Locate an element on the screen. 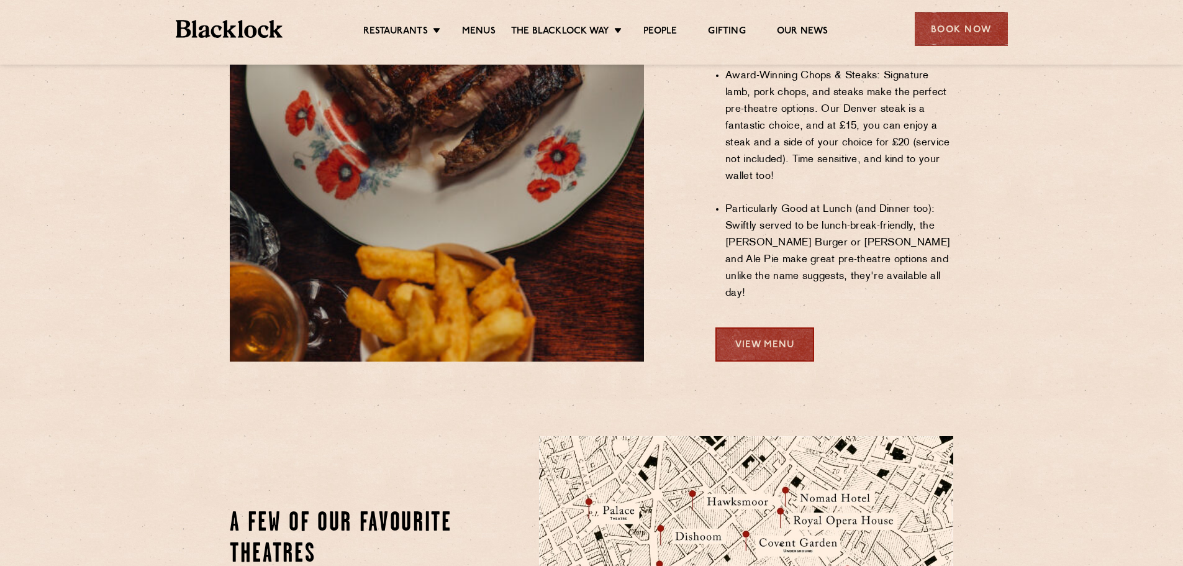 This screenshot has width=1183, height=566. a: Menus is located at coordinates (479, 32).